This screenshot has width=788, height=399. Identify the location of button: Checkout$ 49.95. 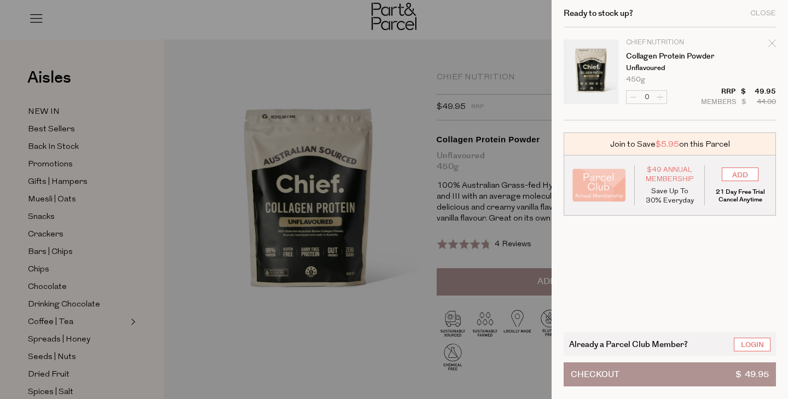
(670, 374).